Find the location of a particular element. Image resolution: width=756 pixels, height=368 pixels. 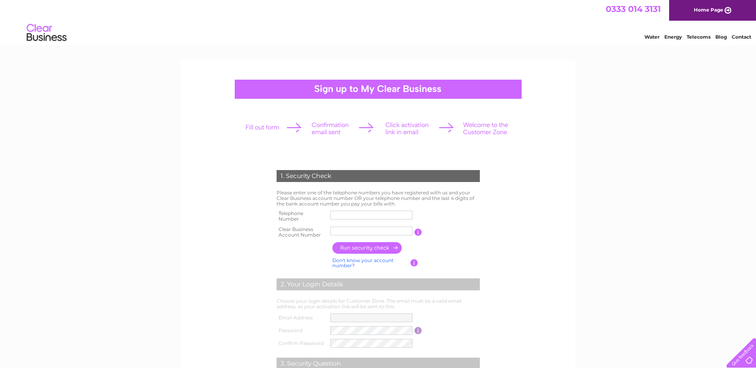

div: 1. Security Check is located at coordinates (378, 176).